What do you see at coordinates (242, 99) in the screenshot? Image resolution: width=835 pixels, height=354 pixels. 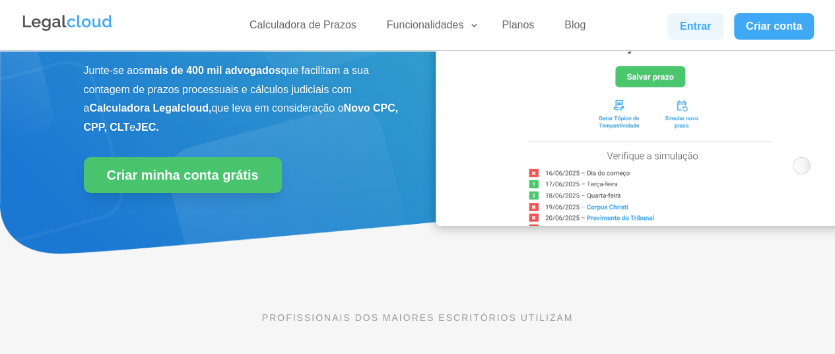 I see `p: Junte-se aos que facilitam a sua contagem de prazos processuais e cálculos judiciais com a que le...` at bounding box center [242, 99].